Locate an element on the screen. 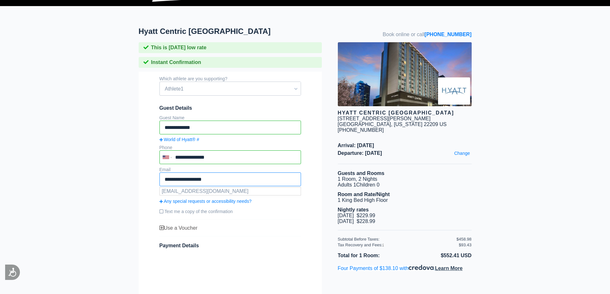  span: 22209 is located at coordinates (431, 124).